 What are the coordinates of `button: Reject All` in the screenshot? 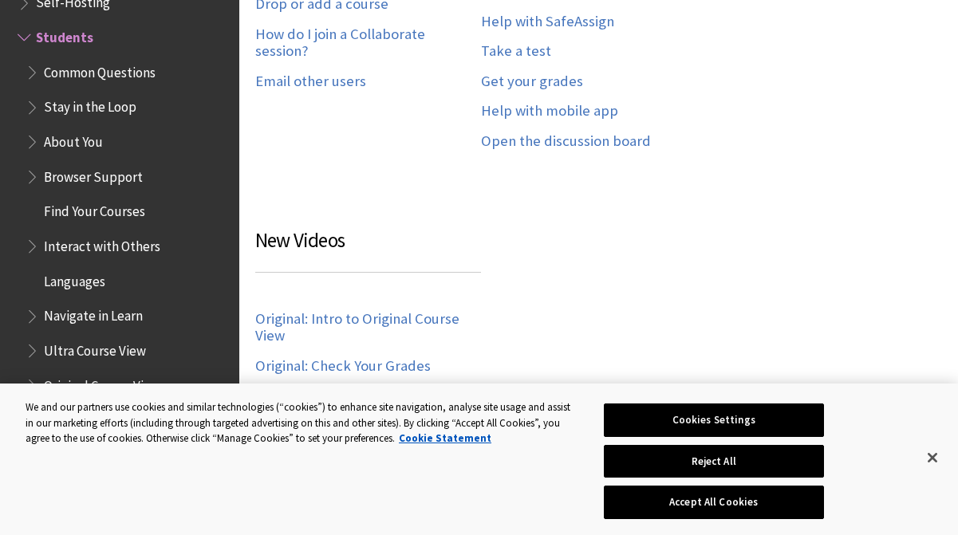 It's located at (714, 462).